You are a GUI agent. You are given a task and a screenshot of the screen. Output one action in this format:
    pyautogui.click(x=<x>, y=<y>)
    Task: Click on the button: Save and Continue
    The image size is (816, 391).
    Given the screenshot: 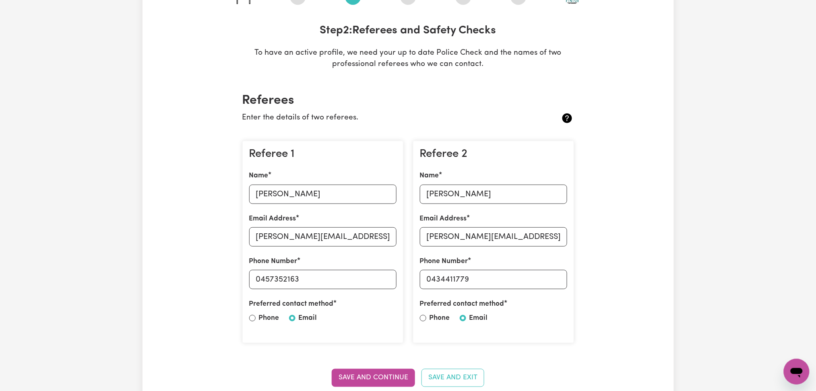 What is the action you would take?
    pyautogui.click(x=373, y=378)
    